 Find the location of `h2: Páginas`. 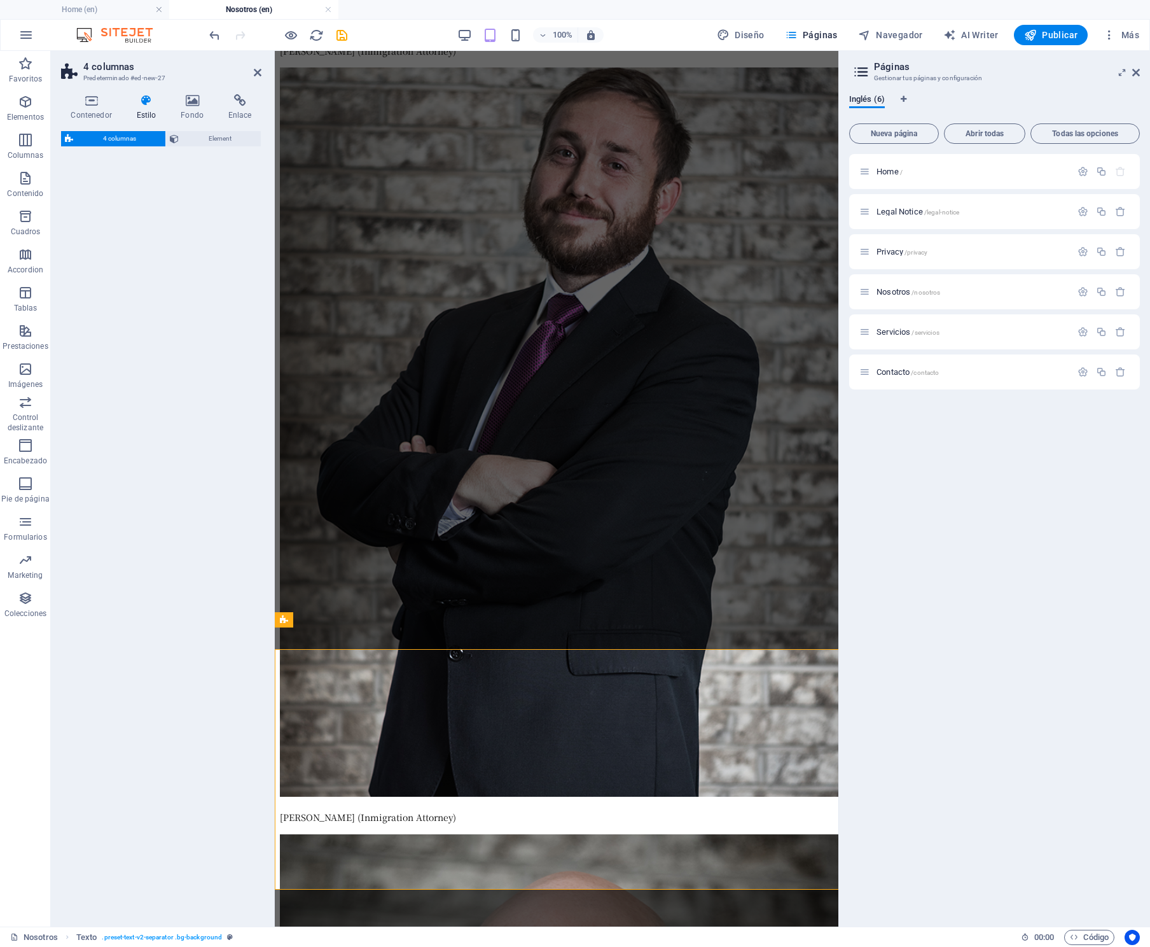

h2: Páginas is located at coordinates (1007, 67).